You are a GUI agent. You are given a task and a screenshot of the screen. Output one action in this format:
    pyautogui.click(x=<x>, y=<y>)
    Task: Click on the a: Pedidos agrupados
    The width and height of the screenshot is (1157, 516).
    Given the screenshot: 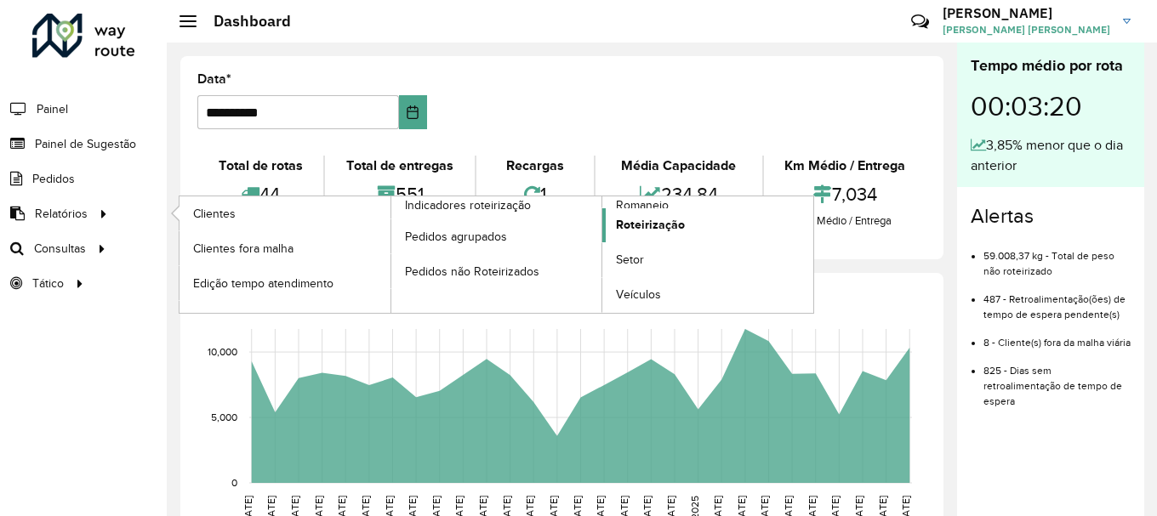 What is the action you would take?
    pyautogui.click(x=497, y=236)
    